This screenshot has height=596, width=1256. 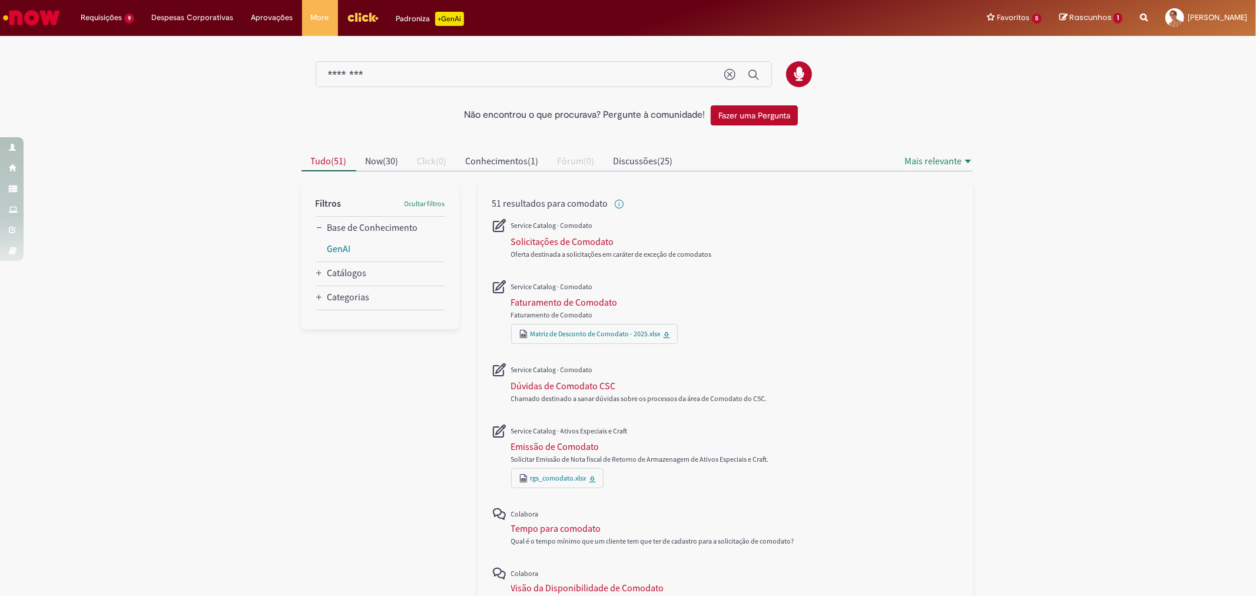 I want to click on div: Padroniza, so click(x=430, y=19).